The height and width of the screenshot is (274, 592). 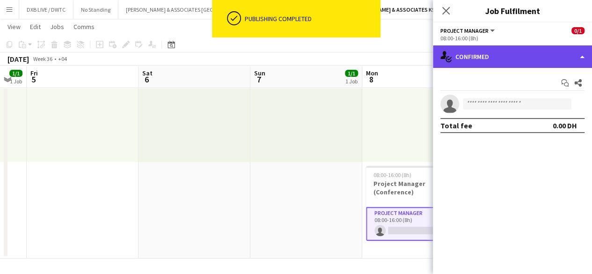 I want to click on span: Sat, so click(x=147, y=73).